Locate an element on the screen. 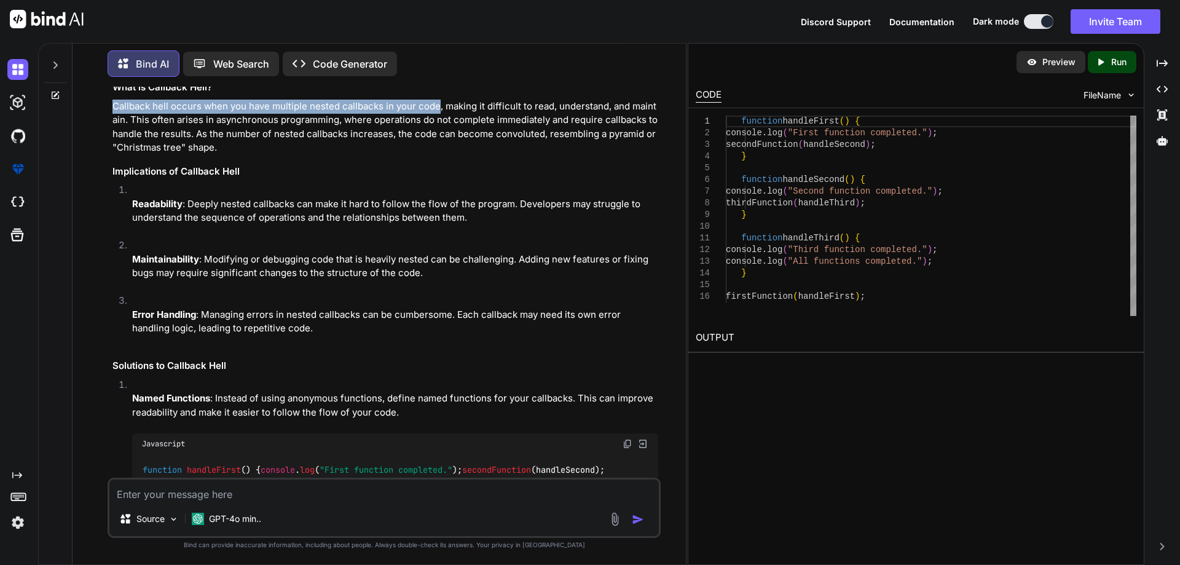 This screenshot has width=1180, height=565. img: chevron down is located at coordinates (1131, 95).